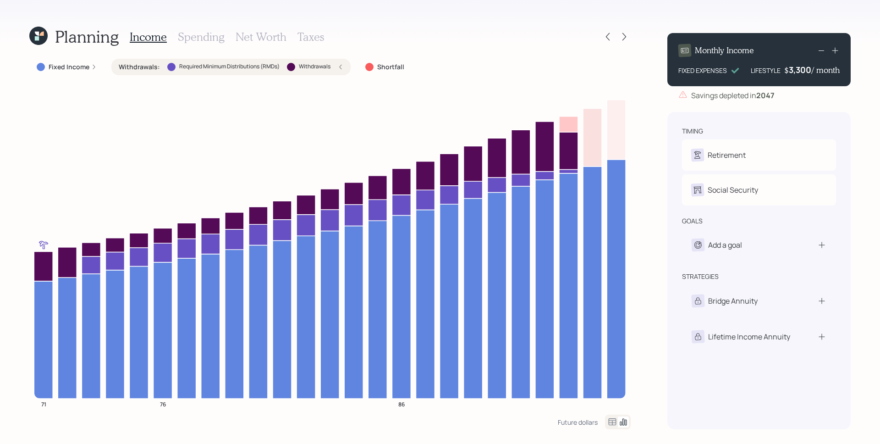 This screenshot has width=880, height=444. Describe the element at coordinates (261, 37) in the screenshot. I see `h3: Net Worth` at that location.